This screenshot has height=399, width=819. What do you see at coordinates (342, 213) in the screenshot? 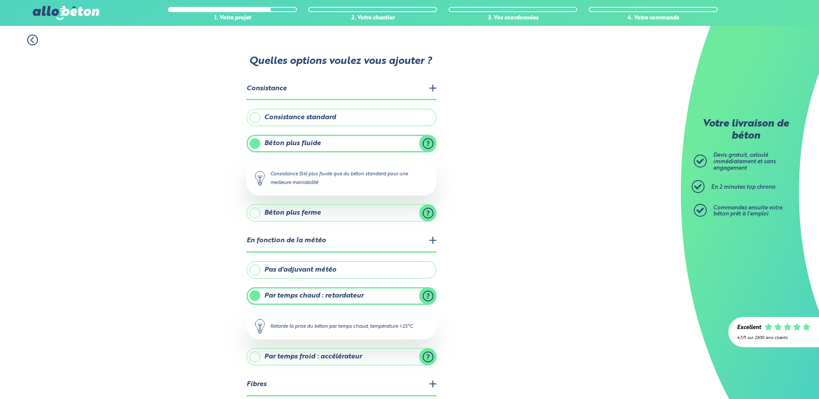
I see `label: Béton plus ferme` at bounding box center [342, 213].